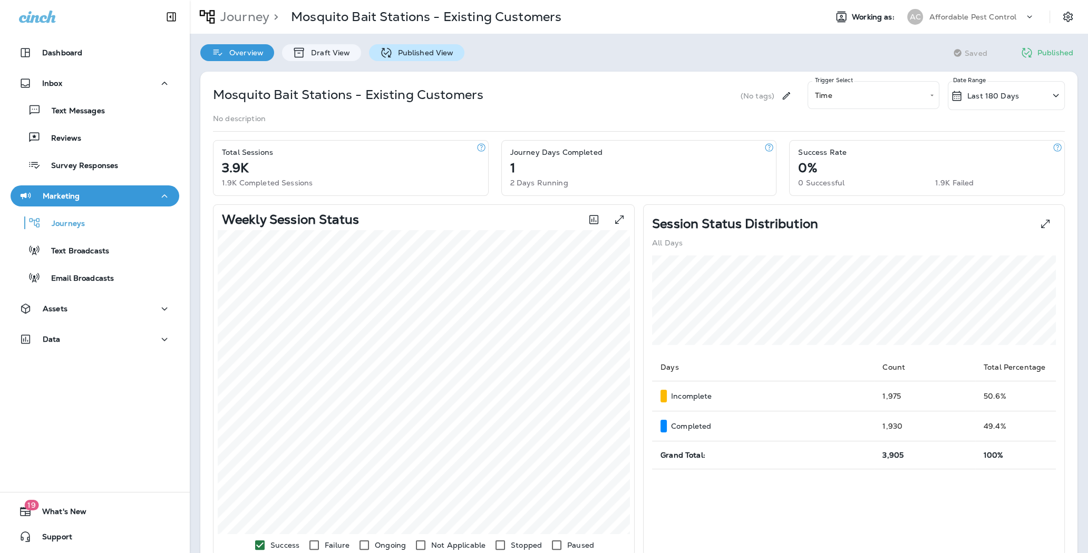 This screenshot has width=1088, height=553. What do you see at coordinates (1045, 224) in the screenshot?
I see `button: View Pie expanded to full screen` at bounding box center [1045, 224].